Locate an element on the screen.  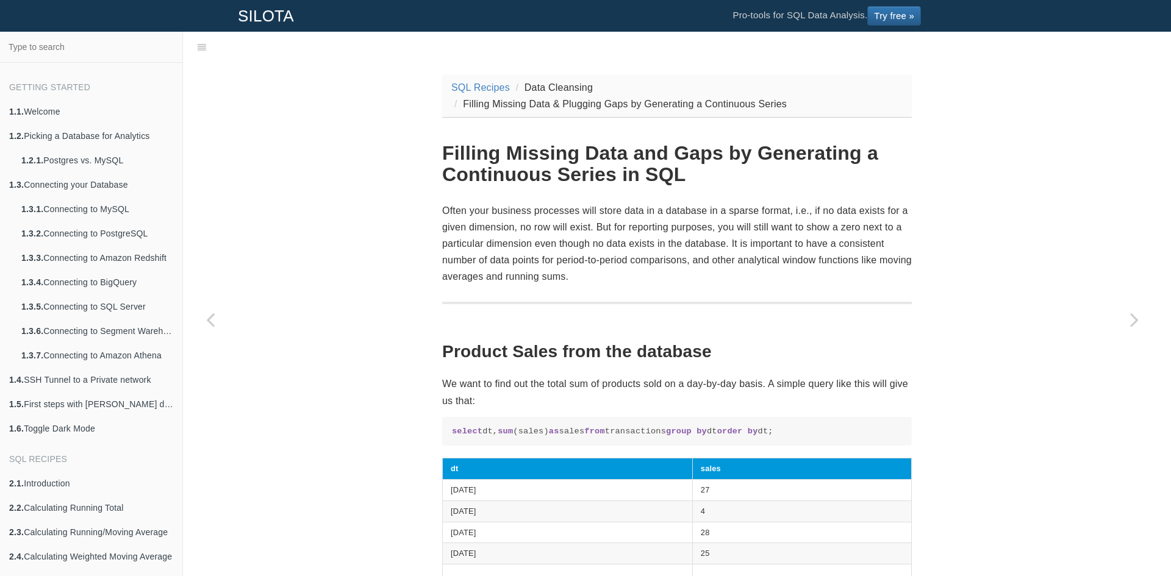
span: sum is located at coordinates (505, 431).